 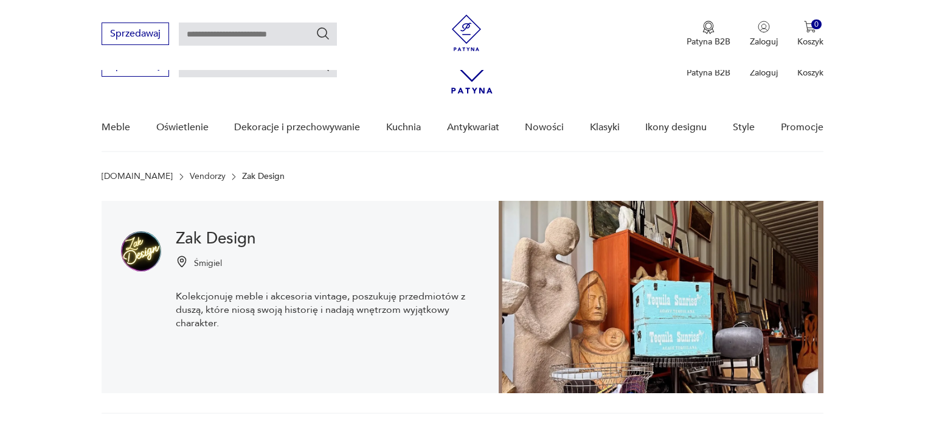 I want to click on a: Kuchnia, so click(x=403, y=127).